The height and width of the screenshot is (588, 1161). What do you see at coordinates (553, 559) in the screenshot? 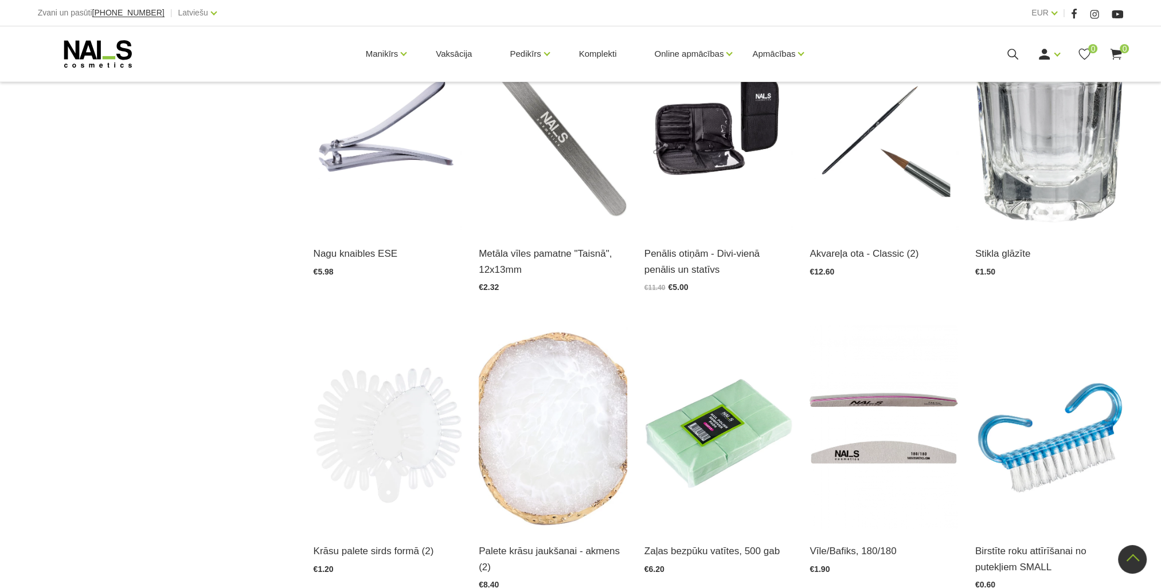
I see `a: Palete krāsu jaukšanai - akmens (2)` at bounding box center [553, 559].